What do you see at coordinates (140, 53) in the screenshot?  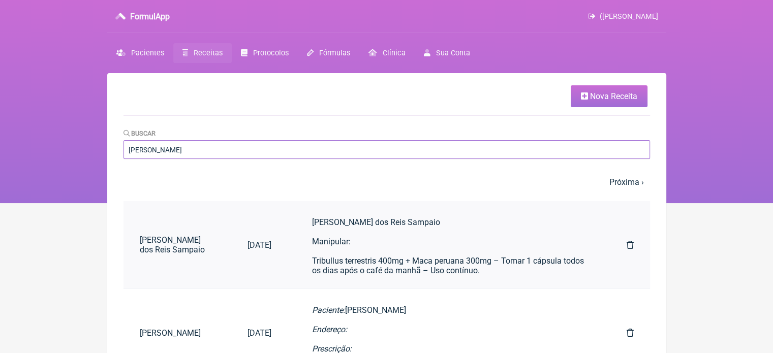 I see `a: Pacientes` at bounding box center [140, 53].